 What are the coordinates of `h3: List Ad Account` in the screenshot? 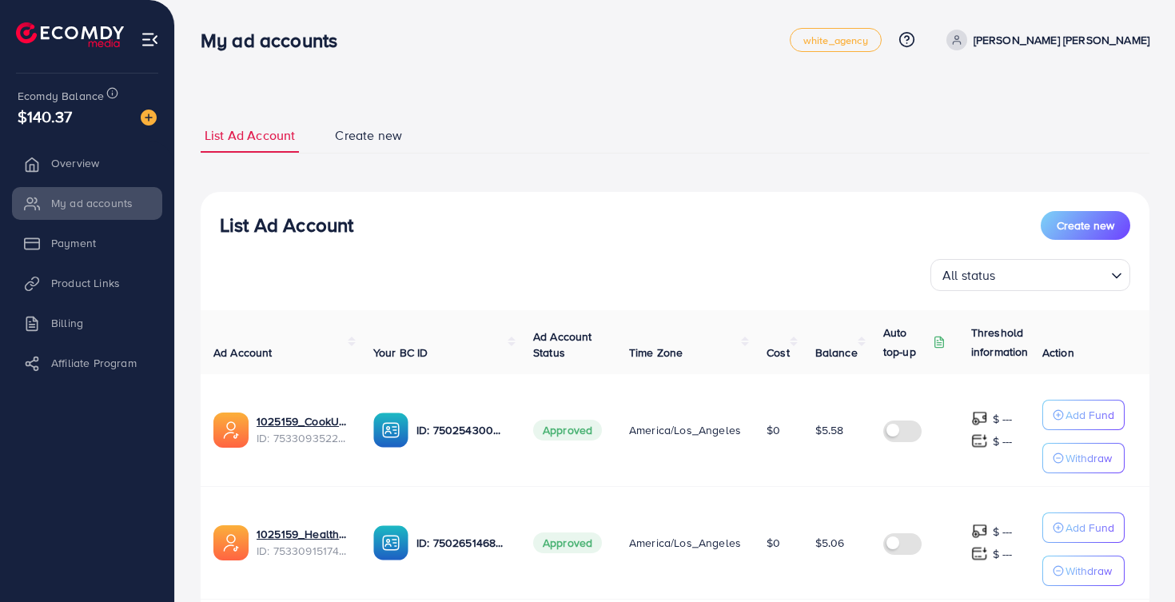 It's located at (286, 225).